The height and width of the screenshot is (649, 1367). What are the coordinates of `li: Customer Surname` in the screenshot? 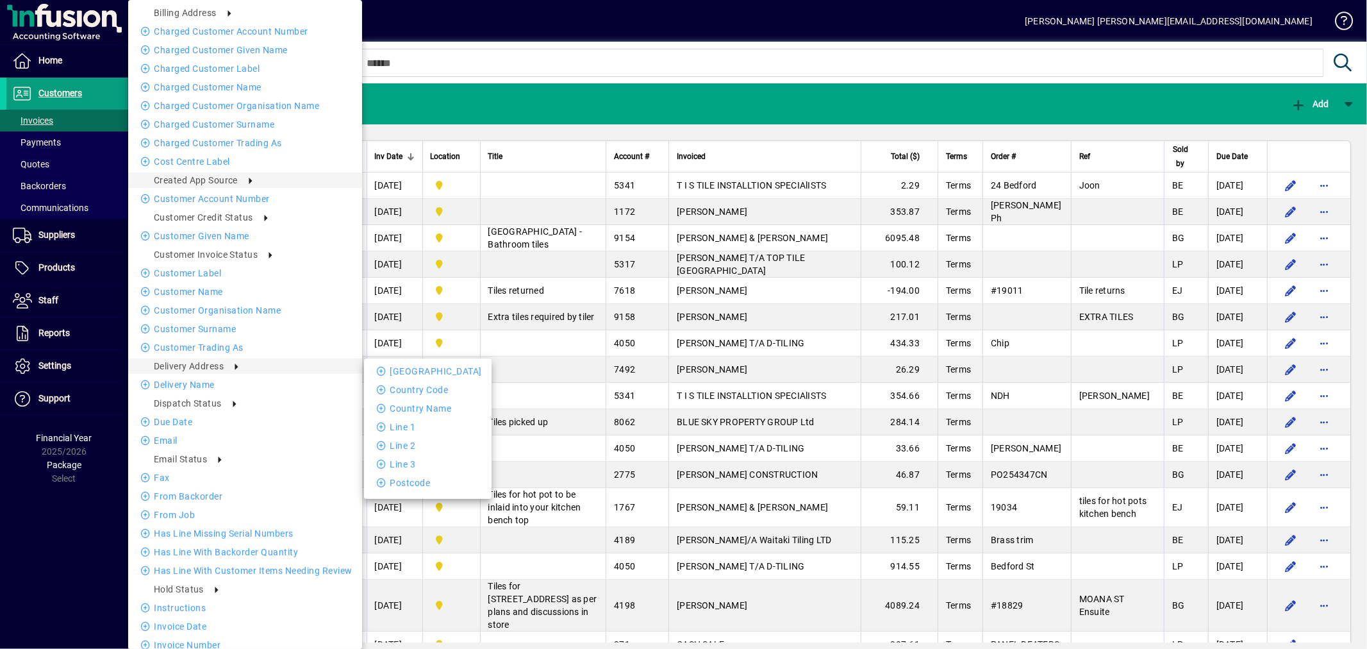 It's located at (245, 329).